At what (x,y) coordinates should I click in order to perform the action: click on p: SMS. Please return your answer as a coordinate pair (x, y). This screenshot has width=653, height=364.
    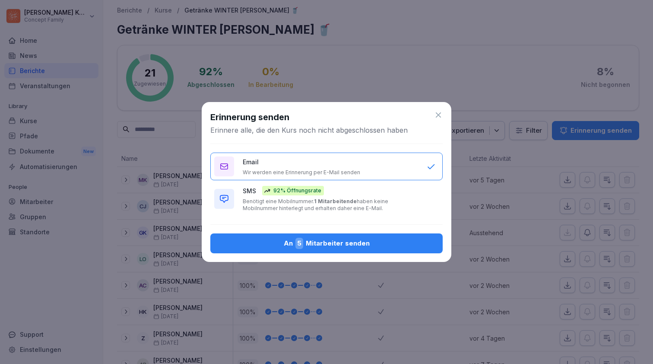
    Looking at the image, I should click on (249, 191).